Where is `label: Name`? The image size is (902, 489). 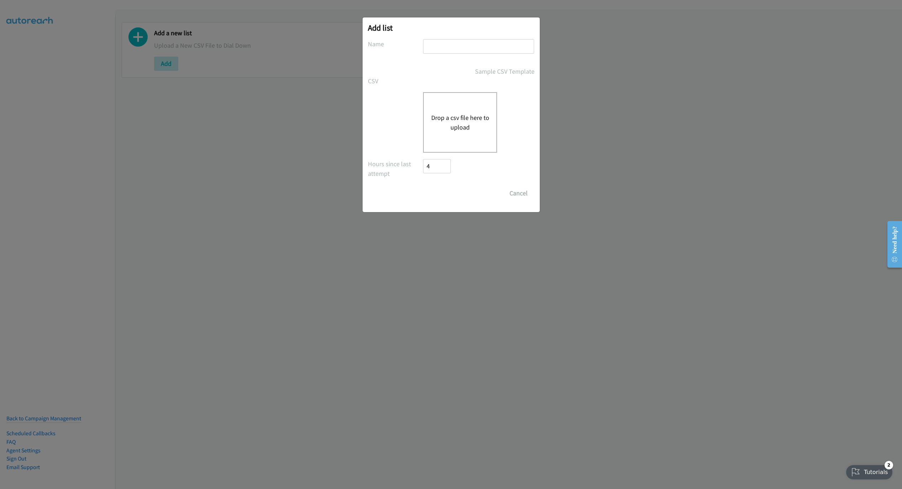 label: Name is located at coordinates (396, 44).